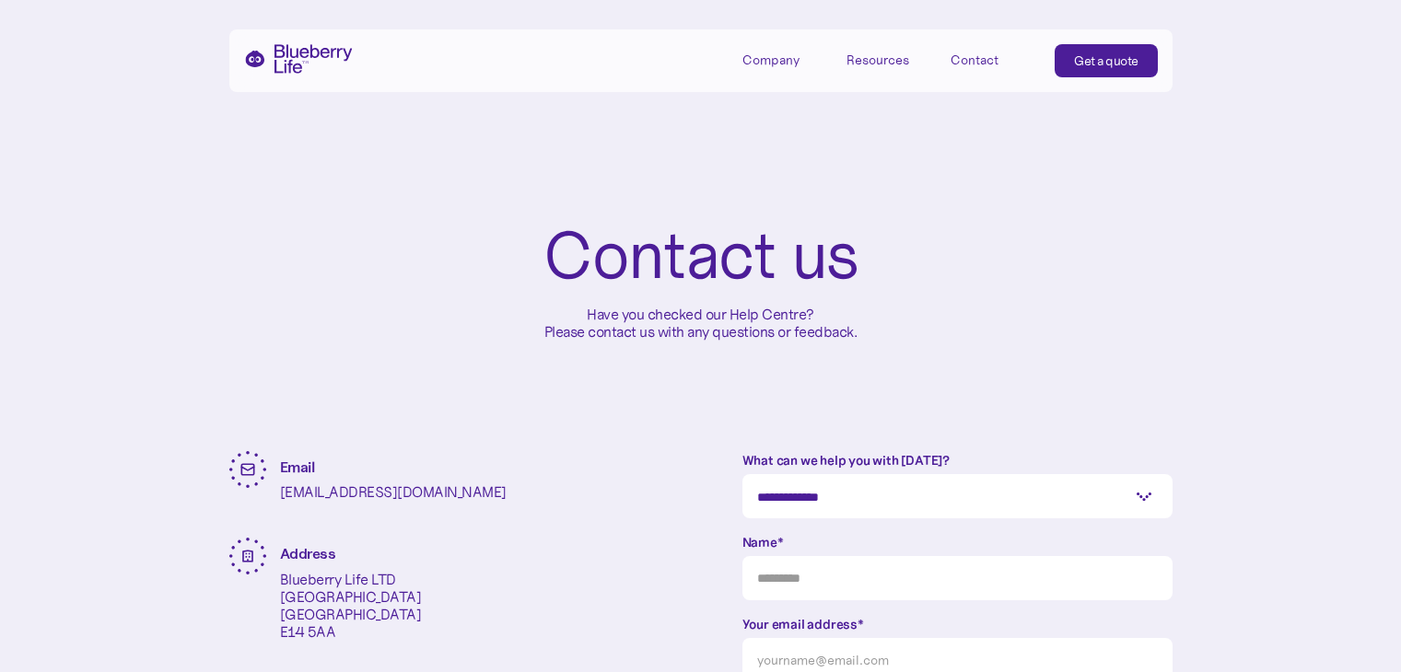  Describe the element at coordinates (957, 624) in the screenshot. I see `label: Your email address*` at that location.